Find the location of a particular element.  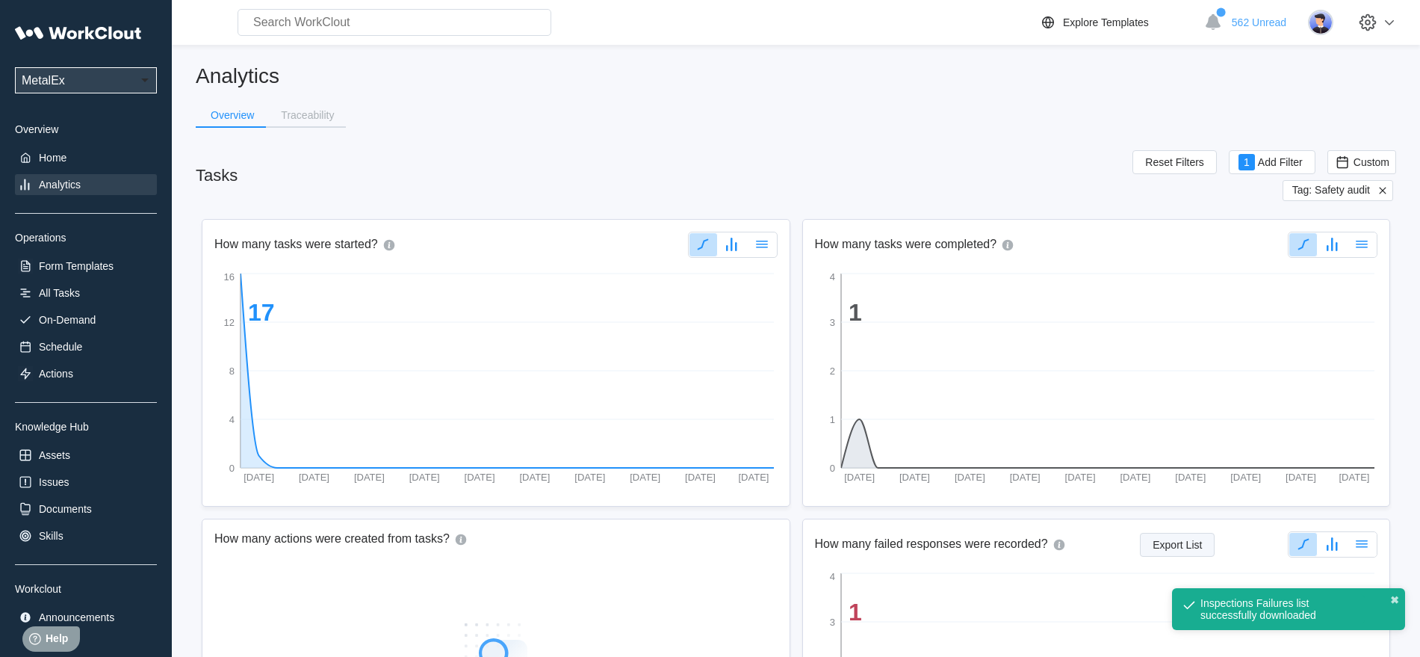

img: user-5.png is located at coordinates (1321, 22).